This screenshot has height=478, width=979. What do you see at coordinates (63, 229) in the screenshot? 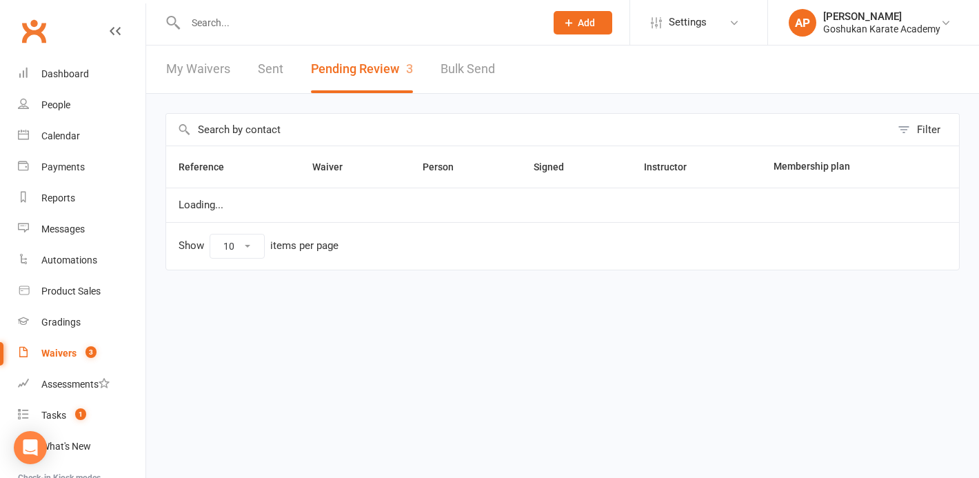
I see `div: Messages` at bounding box center [63, 229].